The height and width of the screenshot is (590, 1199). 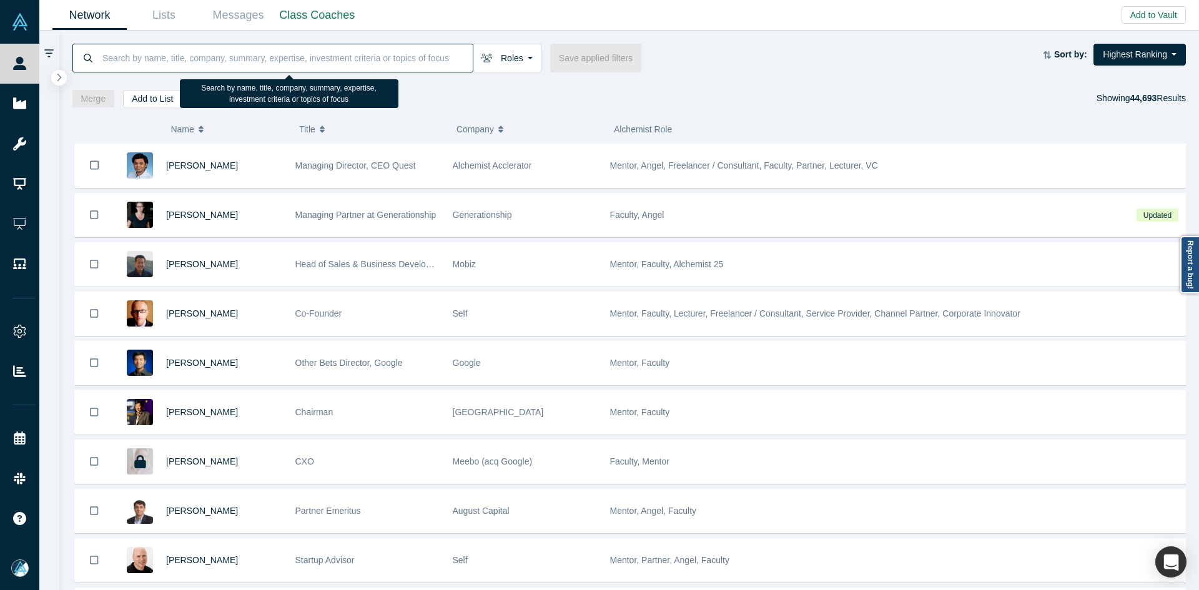 I want to click on span: Head of Sales & Business Development (interim), so click(x=390, y=264).